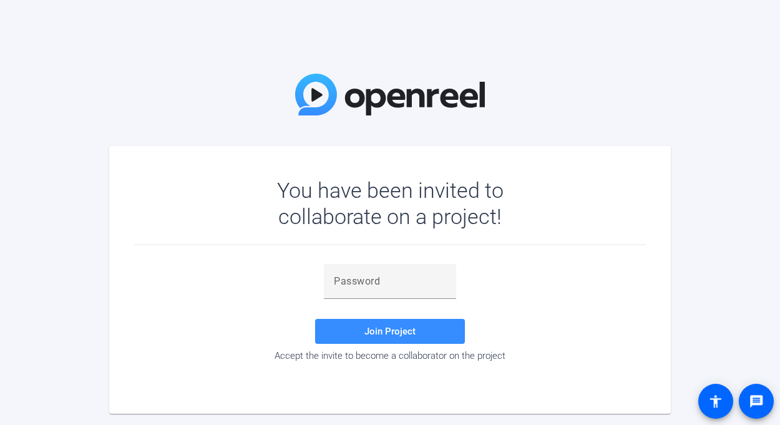  What do you see at coordinates (390, 331) in the screenshot?
I see `button: Join Project` at bounding box center [390, 331].